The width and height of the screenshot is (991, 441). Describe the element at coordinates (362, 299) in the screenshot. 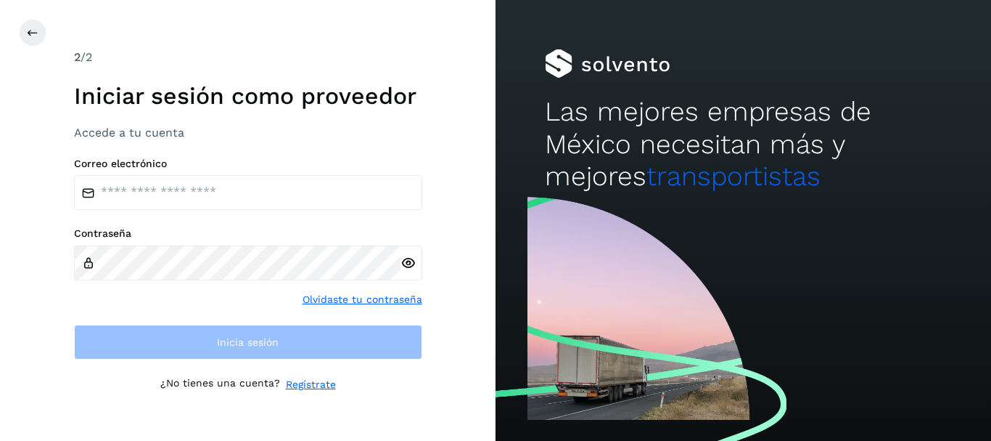

I see `a: Olvidaste tu contraseña` at that location.